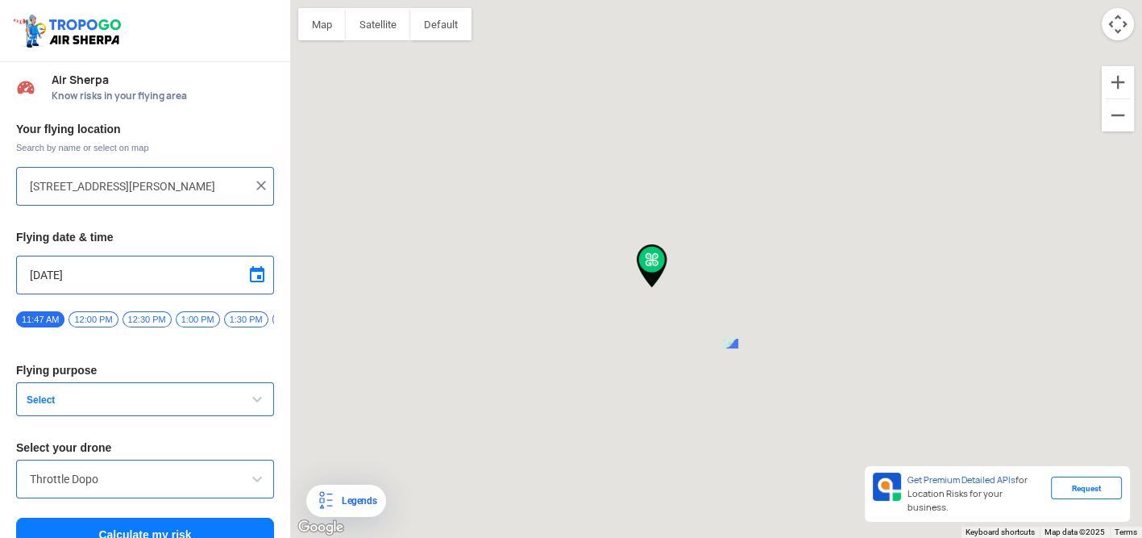 The height and width of the screenshot is (538, 1142). I want to click on img: Legends, so click(326, 501).